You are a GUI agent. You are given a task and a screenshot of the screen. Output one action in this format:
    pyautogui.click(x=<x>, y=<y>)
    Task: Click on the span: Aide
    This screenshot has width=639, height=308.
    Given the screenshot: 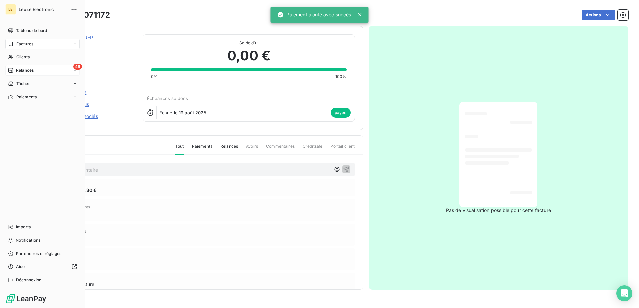 What is the action you would take?
    pyautogui.click(x=20, y=267)
    